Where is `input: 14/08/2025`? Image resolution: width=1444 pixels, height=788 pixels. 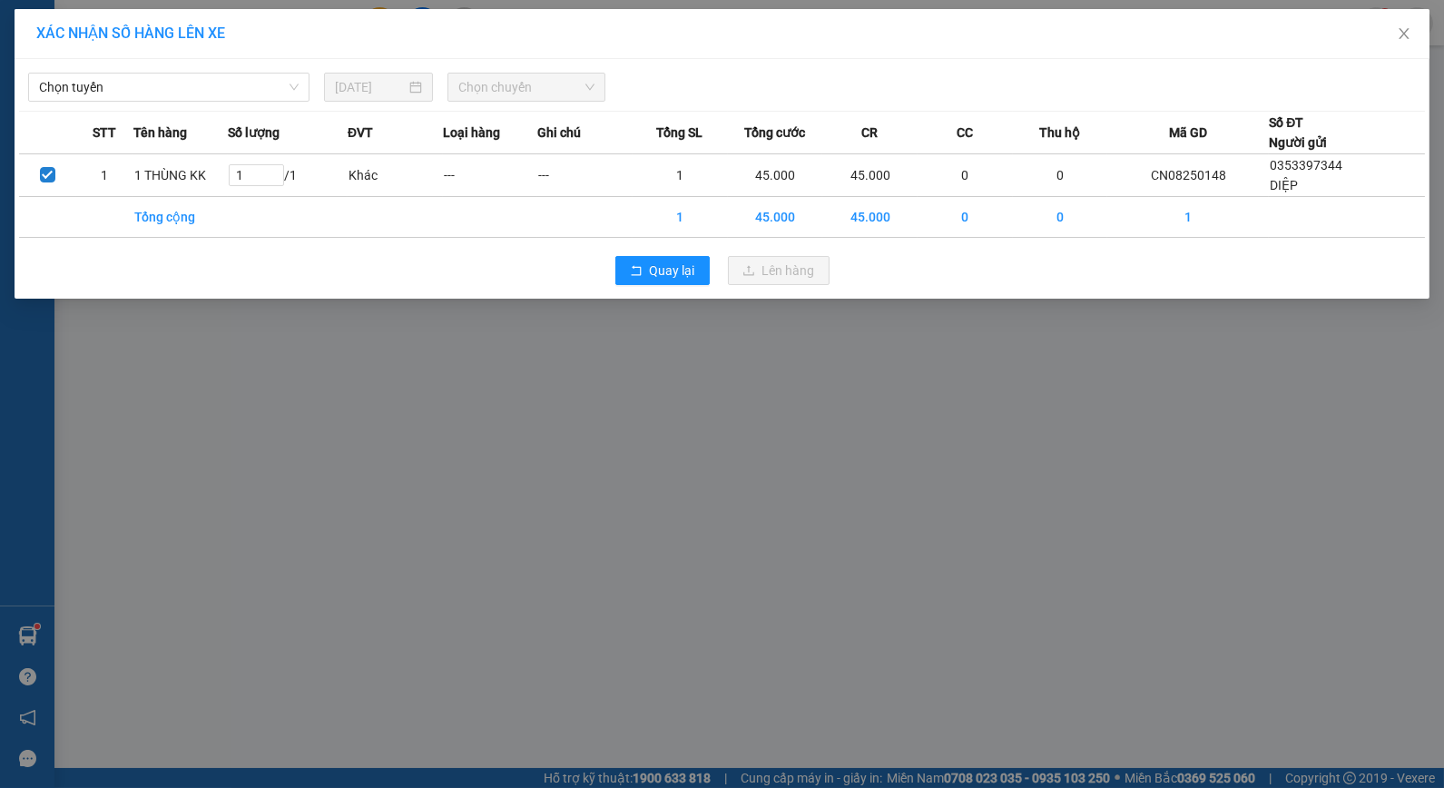
input: 14/08/2025 is located at coordinates (370, 87).